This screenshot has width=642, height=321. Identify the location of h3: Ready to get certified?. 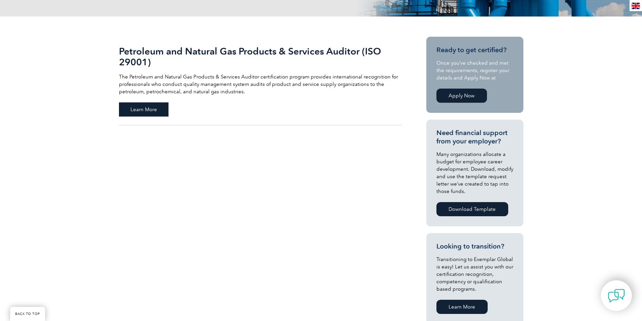
(475, 50).